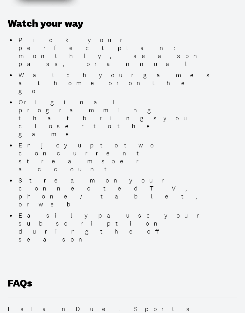  Describe the element at coordinates (116, 119) in the screenshot. I see `li: Original programming that brings you closer to the game` at that location.